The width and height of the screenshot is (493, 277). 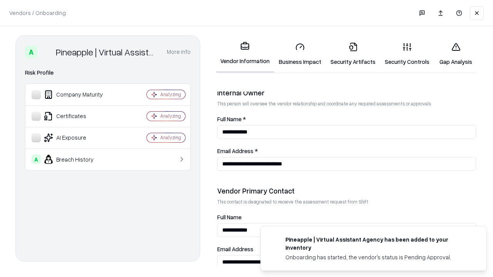 I want to click on label: Email Address *, so click(x=347, y=151).